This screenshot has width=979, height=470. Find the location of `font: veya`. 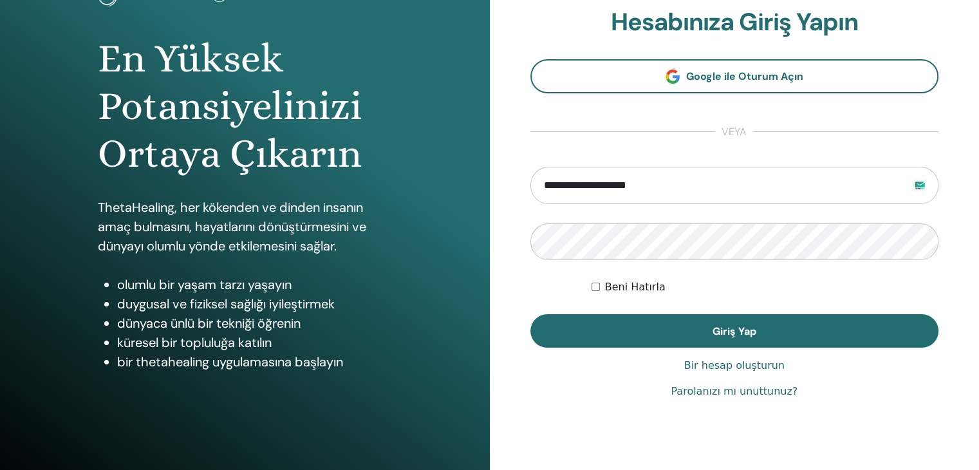

font: veya is located at coordinates (734, 131).